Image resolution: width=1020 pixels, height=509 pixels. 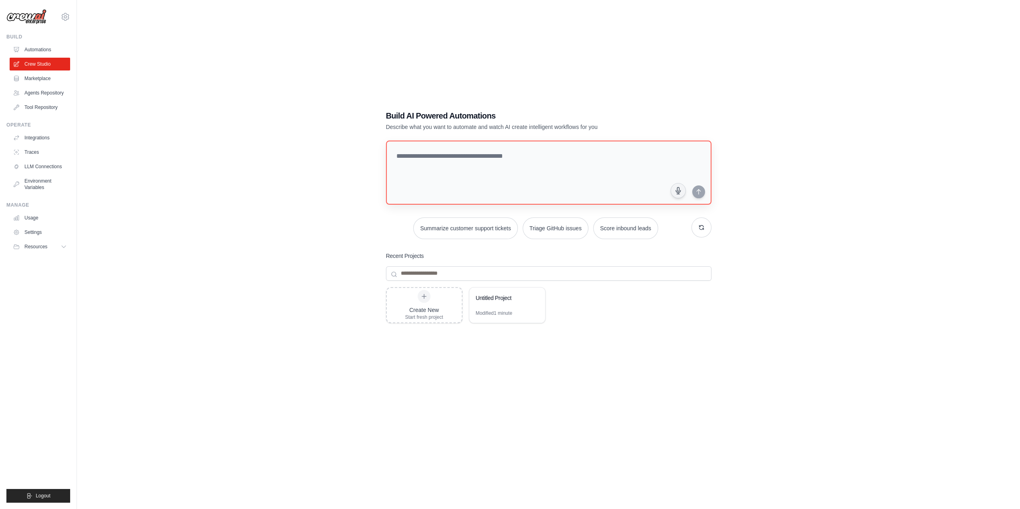 What do you see at coordinates (38, 37) in the screenshot?
I see `div: Build` at bounding box center [38, 37].